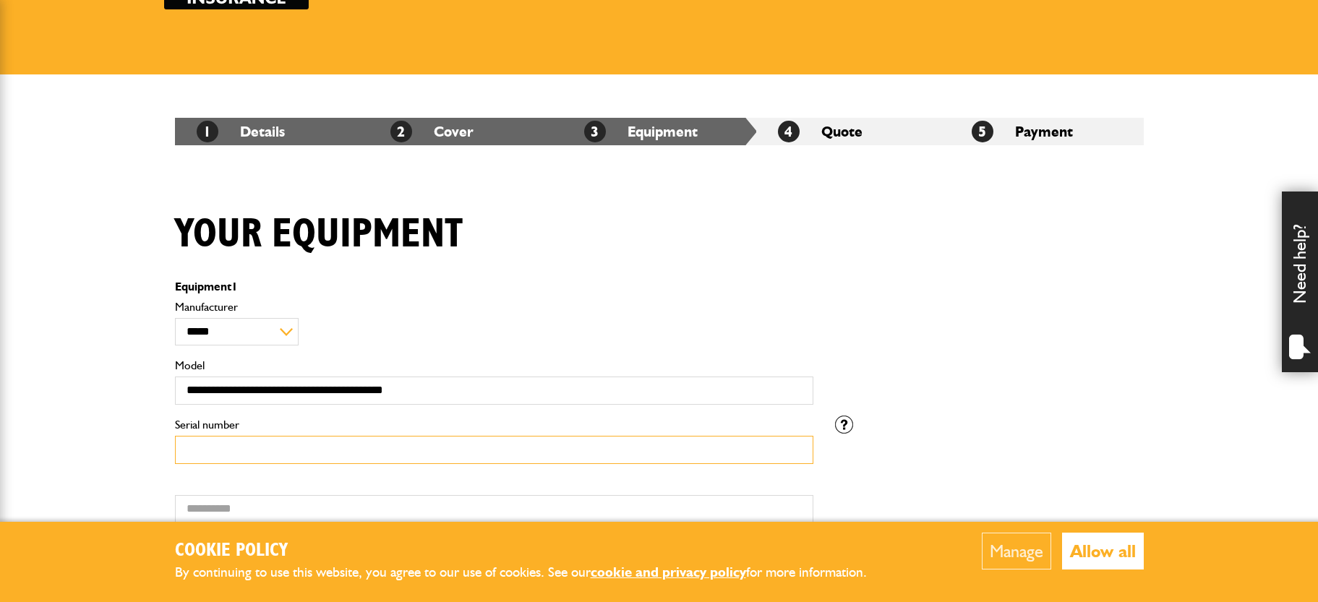 The image size is (1318, 602). I want to click on li: Equipment, so click(660, 132).